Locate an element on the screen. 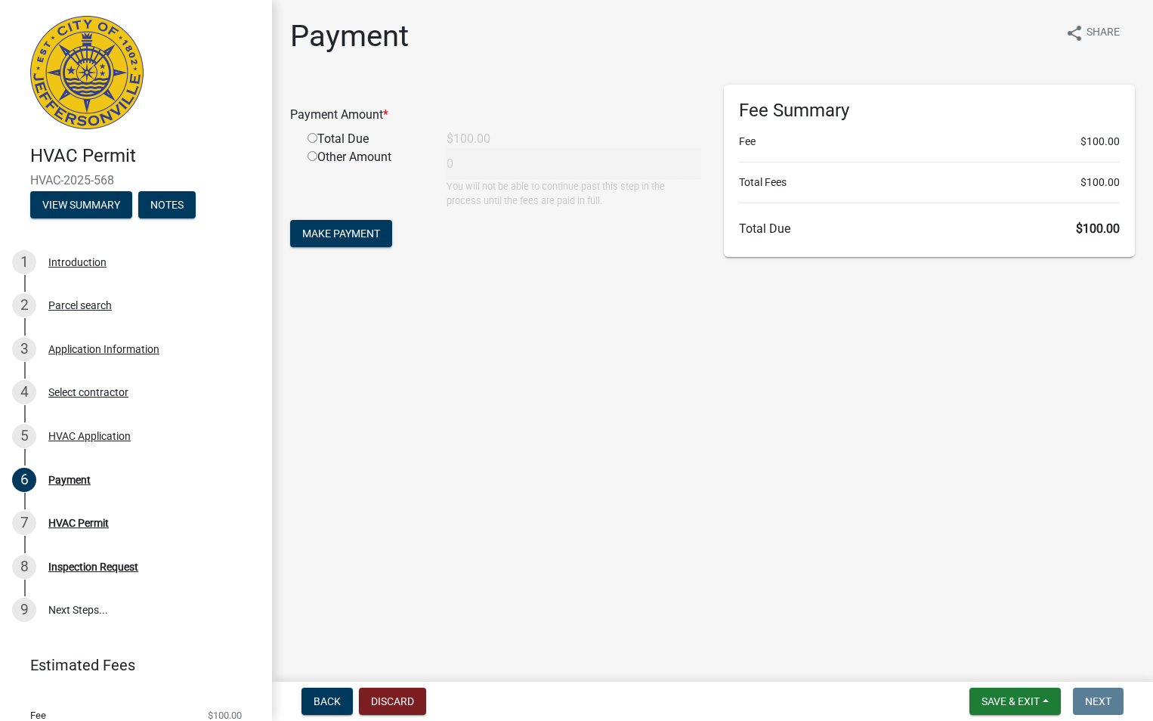 This screenshot has width=1153, height=721. div: 1 is located at coordinates (24, 262).